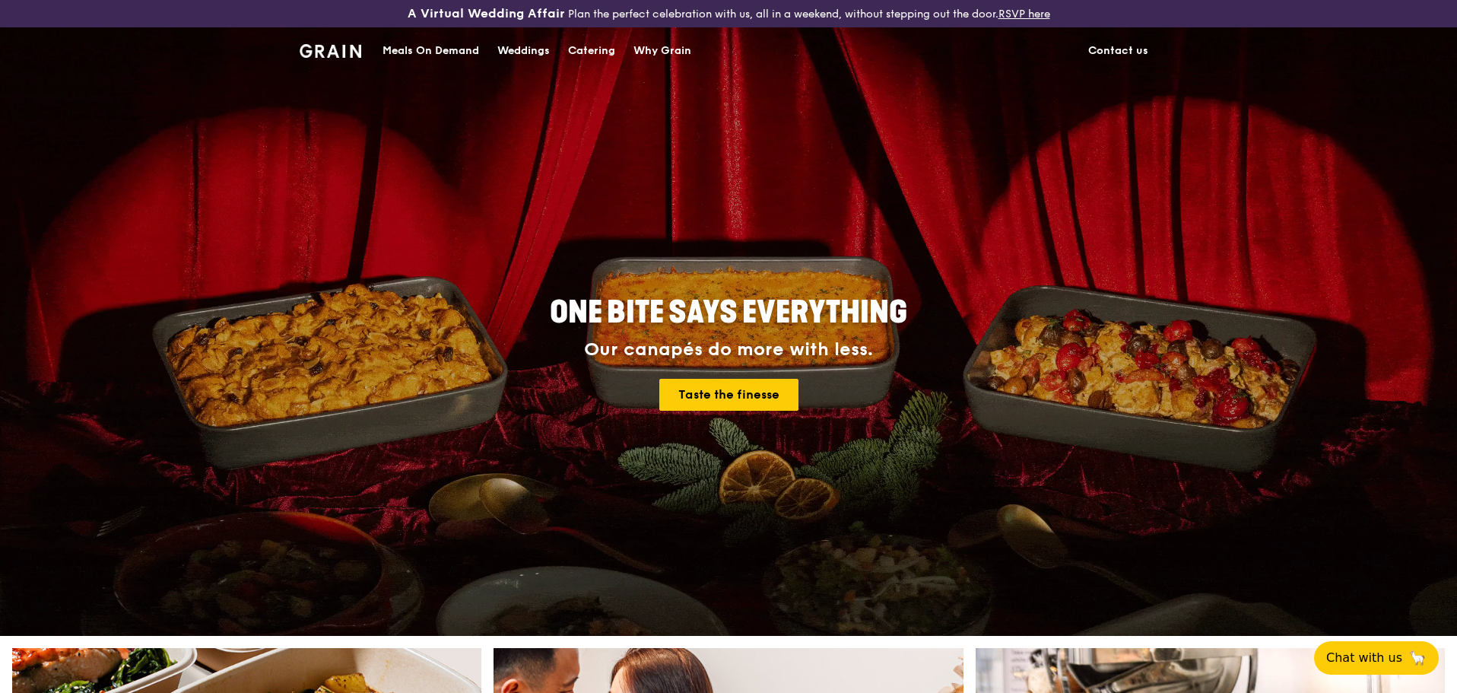 The width and height of the screenshot is (1457, 693). What do you see at coordinates (729, 313) in the screenshot?
I see `span: ONE BITE SAYS EVERYTHING` at bounding box center [729, 313].